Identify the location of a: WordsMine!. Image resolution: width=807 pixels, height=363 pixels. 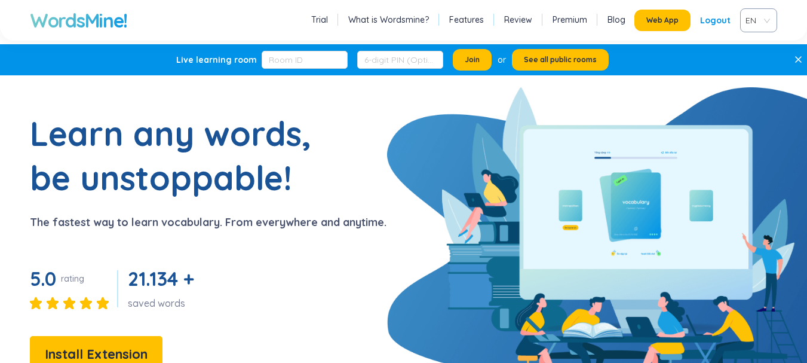
(78, 20).